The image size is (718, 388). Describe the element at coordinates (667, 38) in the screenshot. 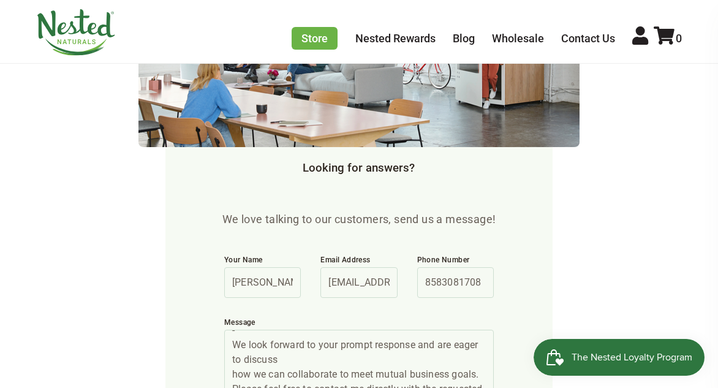

I see `a: 0` at that location.